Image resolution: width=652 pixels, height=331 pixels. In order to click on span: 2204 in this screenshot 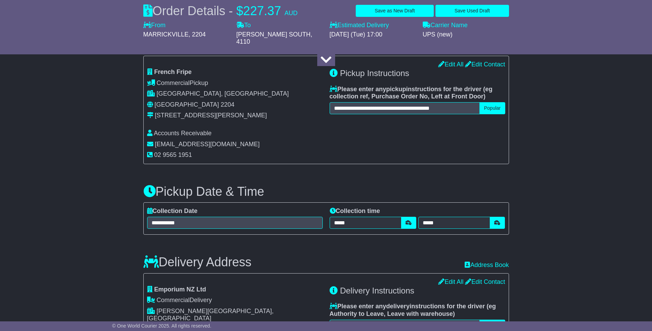, I will do `click(228, 105)`.